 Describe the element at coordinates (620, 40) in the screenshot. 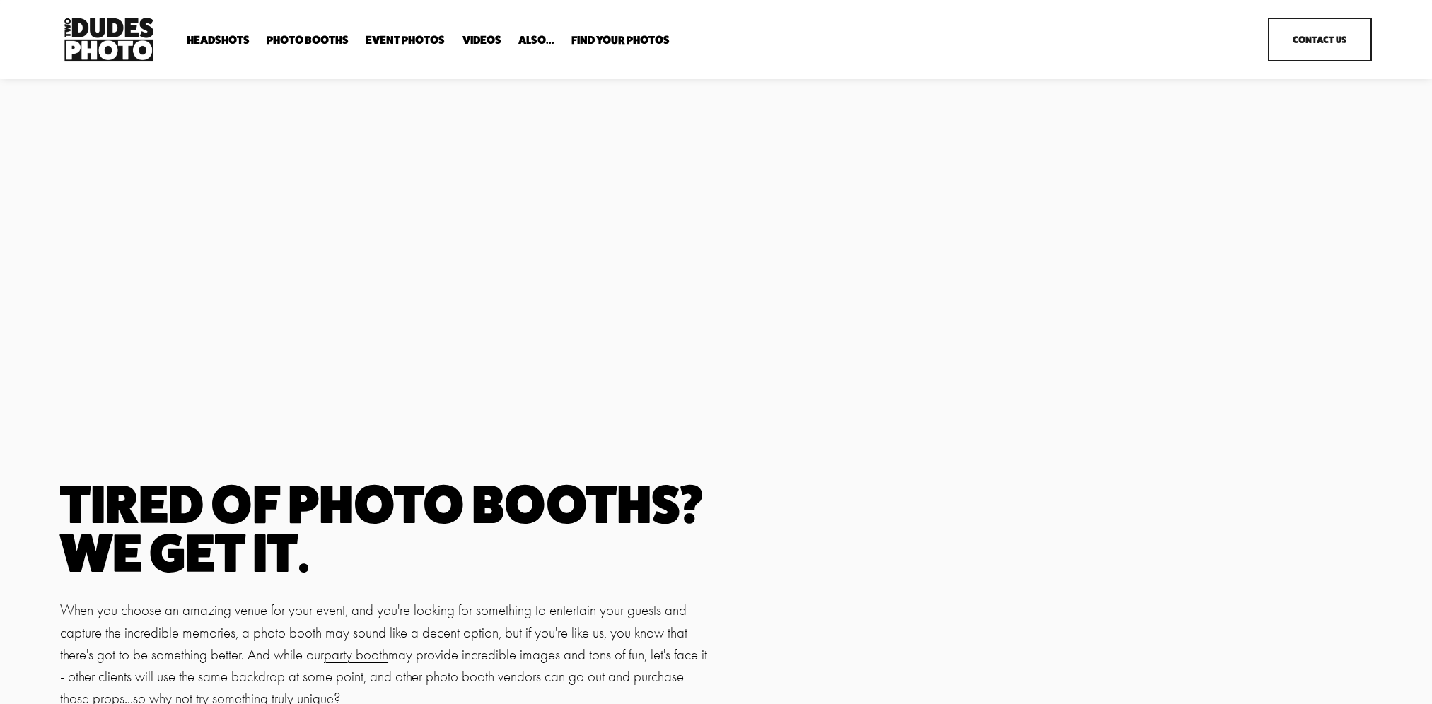

I see `span: Find Your Photos` at that location.